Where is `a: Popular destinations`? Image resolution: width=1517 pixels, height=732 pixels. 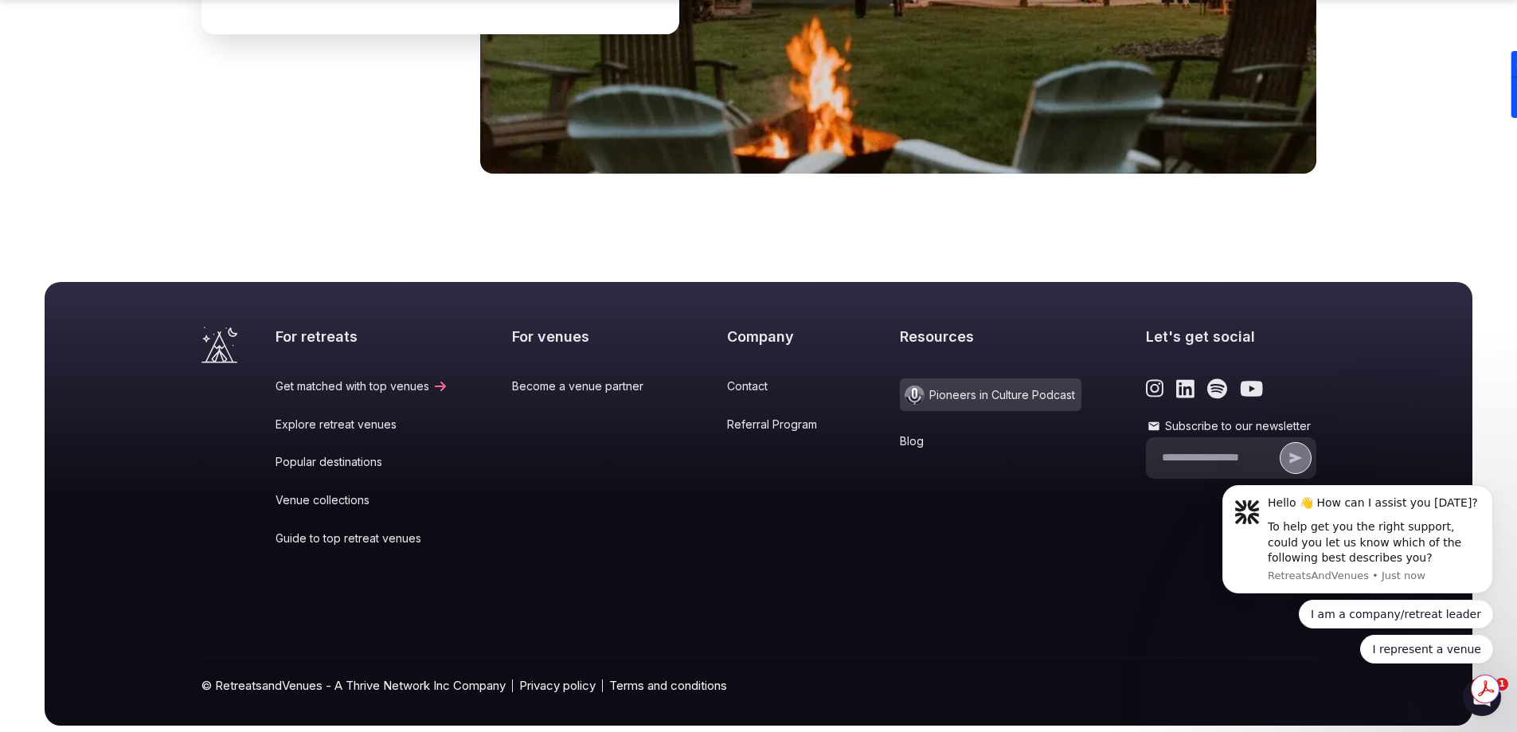
a: Popular destinations is located at coordinates (362, 462).